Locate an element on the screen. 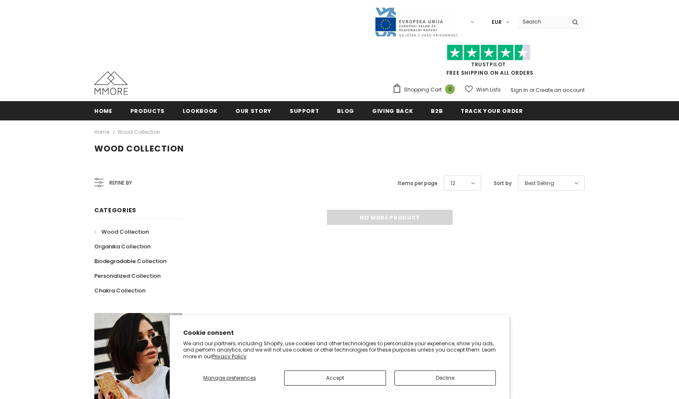 The image size is (679, 399). label: Items per page is located at coordinates (418, 183).